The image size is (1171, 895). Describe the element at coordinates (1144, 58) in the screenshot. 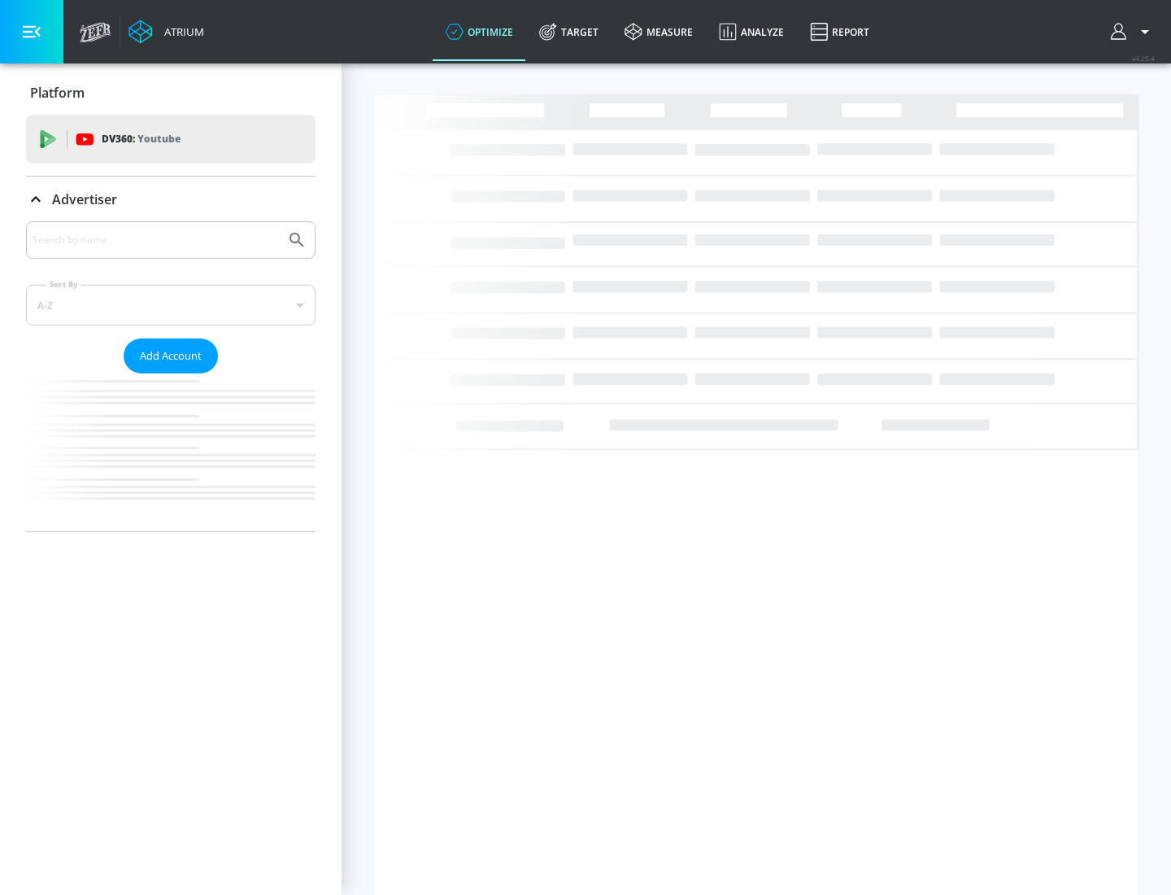

I see `span: v 4.25.4` at that location.